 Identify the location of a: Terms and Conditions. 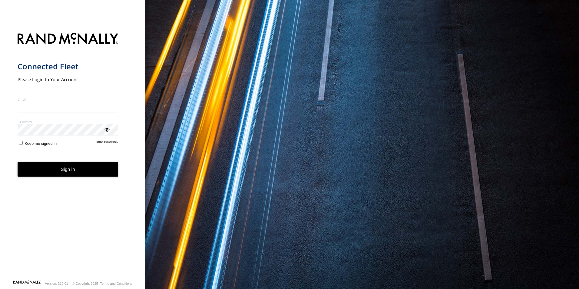
(116, 284).